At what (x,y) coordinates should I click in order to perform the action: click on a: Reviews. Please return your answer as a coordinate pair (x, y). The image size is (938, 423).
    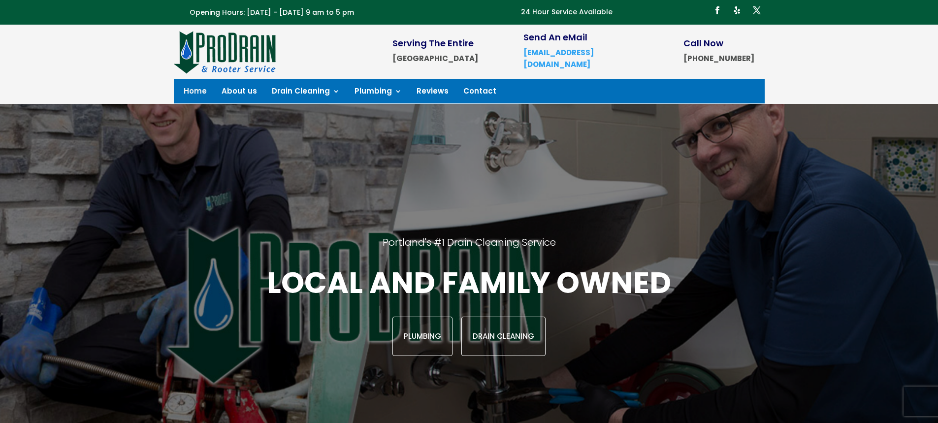
    Looking at the image, I should click on (433, 93).